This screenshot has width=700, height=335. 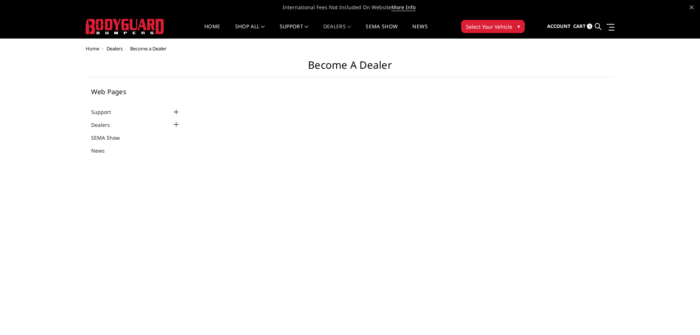 I want to click on div: Chat Widget, so click(x=681, y=317).